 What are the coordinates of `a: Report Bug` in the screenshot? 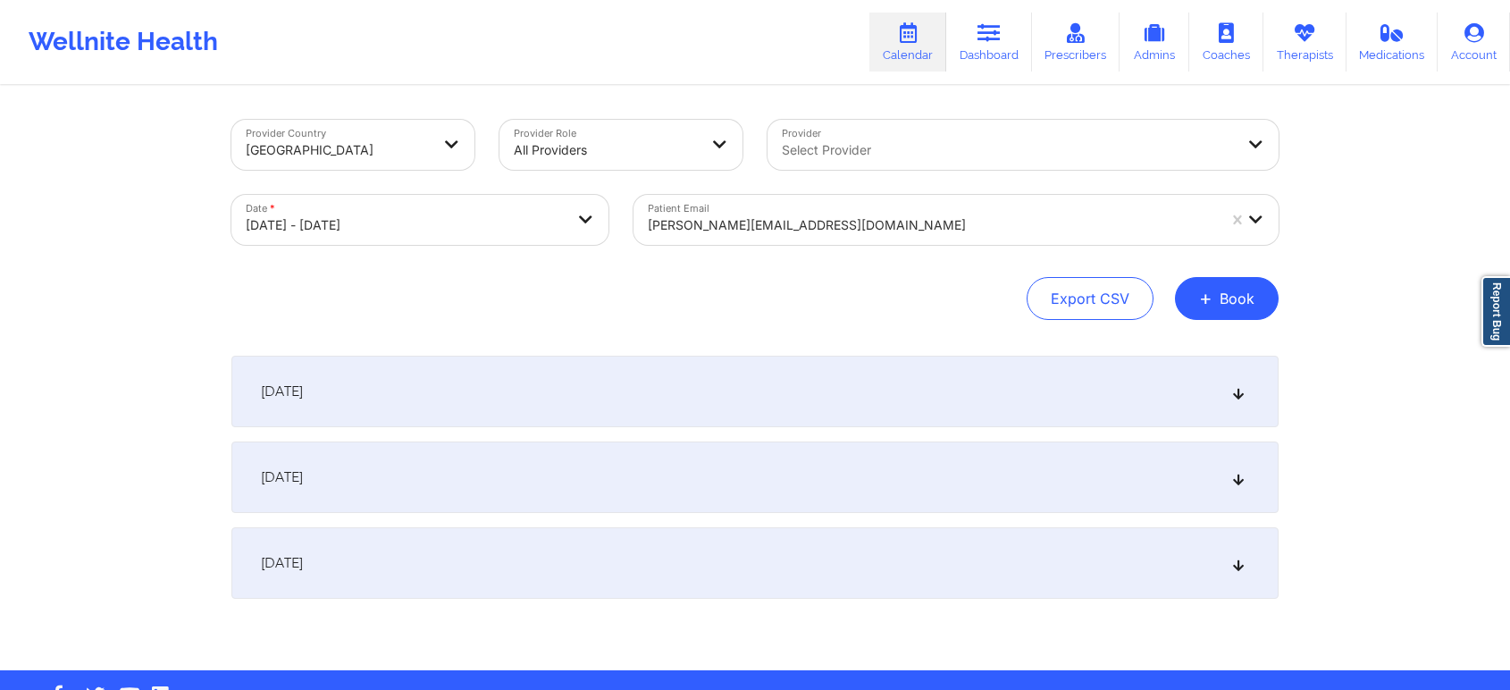 It's located at (1495, 311).